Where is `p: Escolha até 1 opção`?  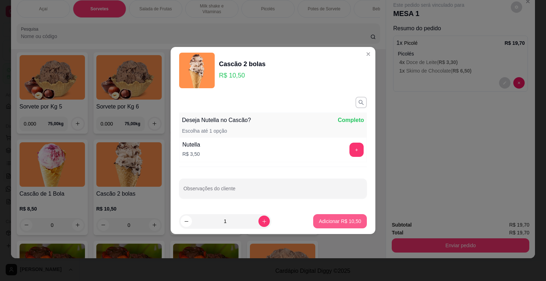
p: Escolha até 1 opção is located at coordinates (204, 131).